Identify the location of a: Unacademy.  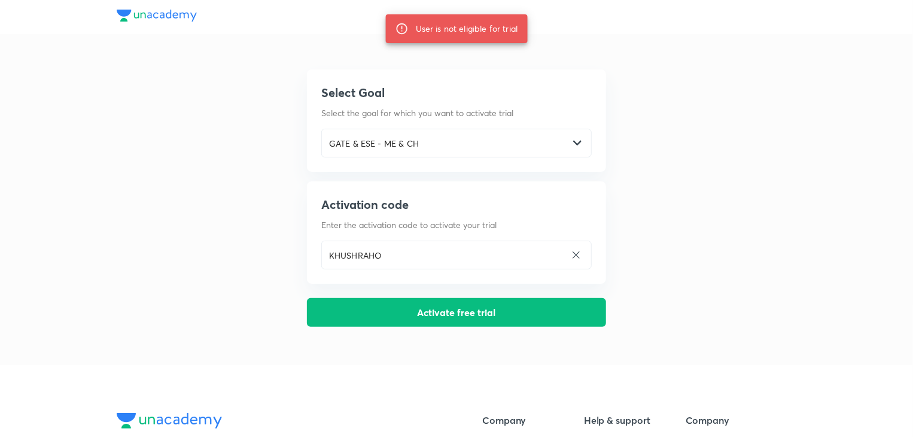
(157, 17).